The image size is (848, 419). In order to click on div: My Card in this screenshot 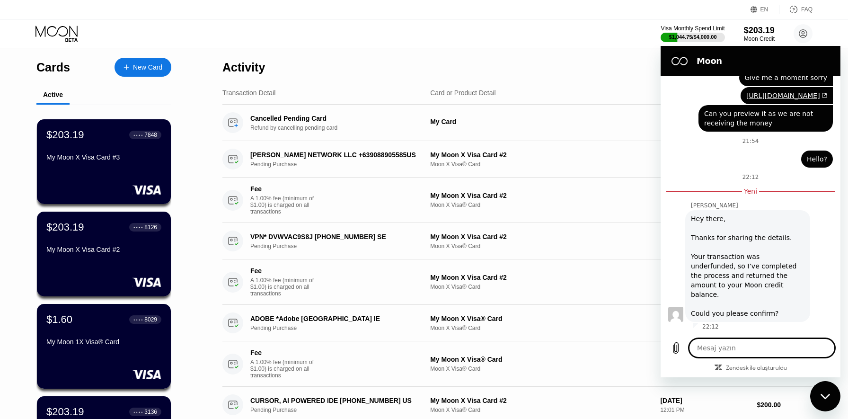, I will do `click(541, 122)`.